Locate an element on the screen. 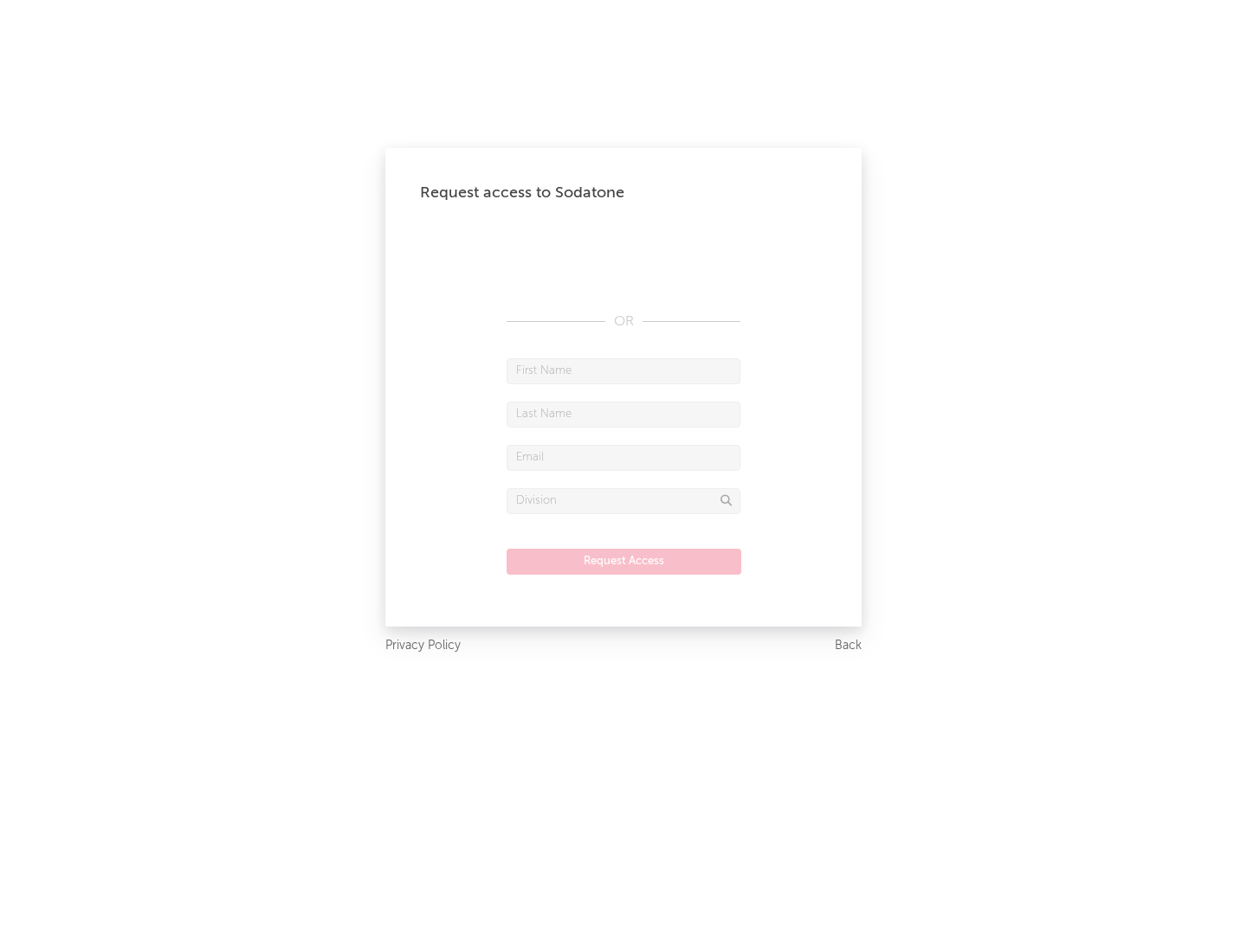  a: Privacy Policy is located at coordinates (422, 646).